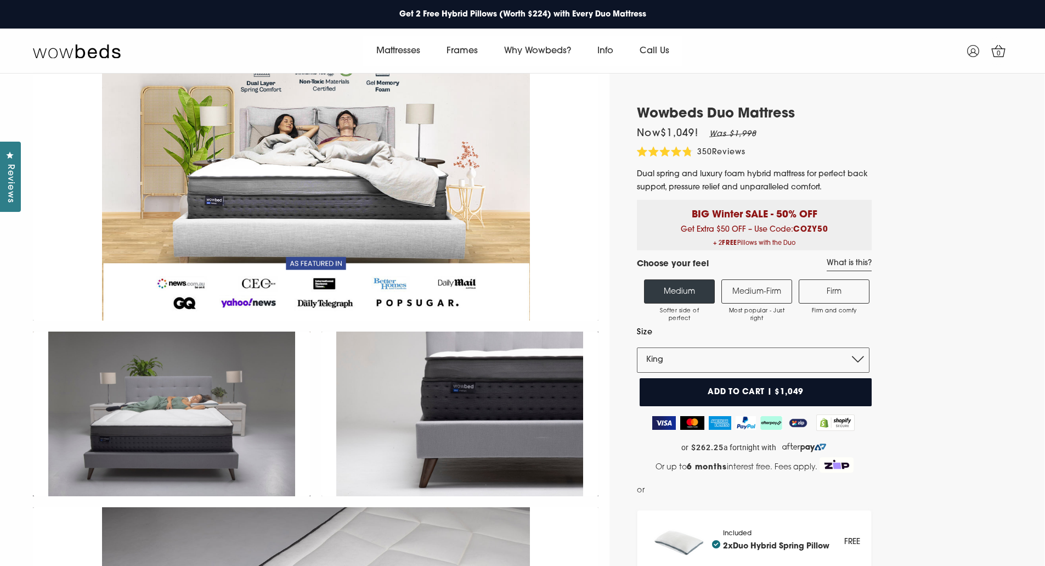  What do you see at coordinates (754, 243) in the screenshot?
I see `span: + 2 Pillows with the Duo` at bounding box center [754, 243].